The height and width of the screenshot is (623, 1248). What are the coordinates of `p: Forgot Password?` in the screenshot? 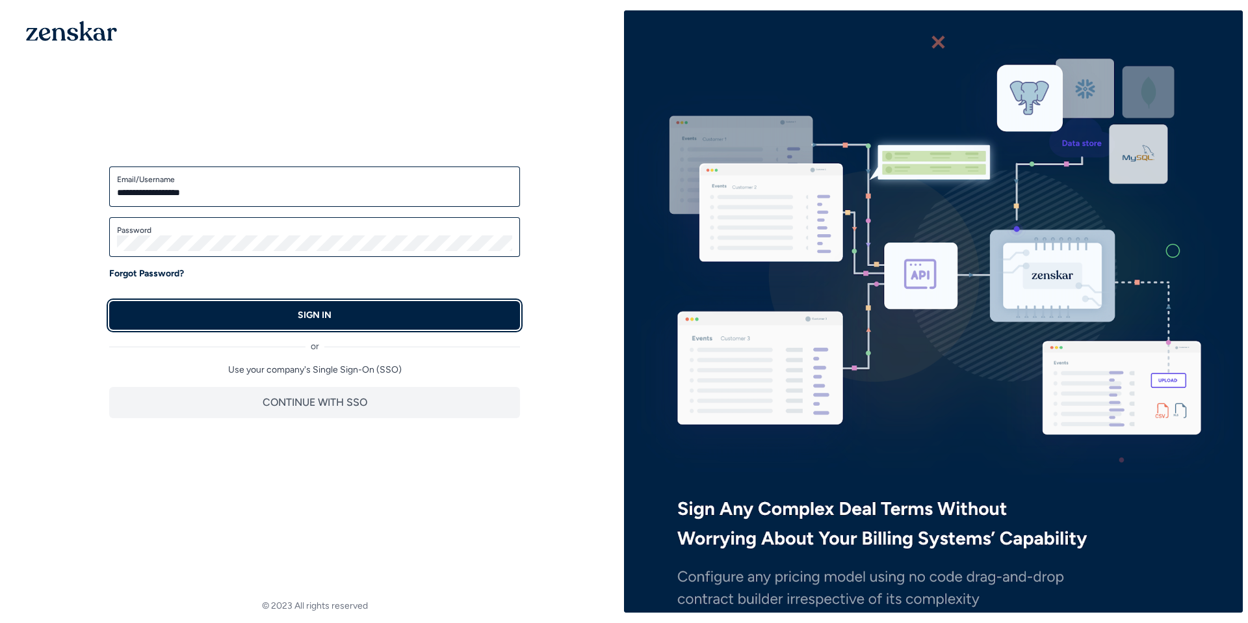 It's located at (146, 274).